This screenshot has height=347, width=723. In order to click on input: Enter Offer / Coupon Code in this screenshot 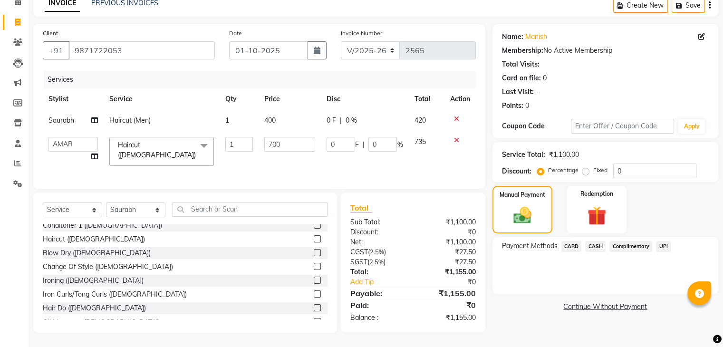, I will do `click(622, 126)`.